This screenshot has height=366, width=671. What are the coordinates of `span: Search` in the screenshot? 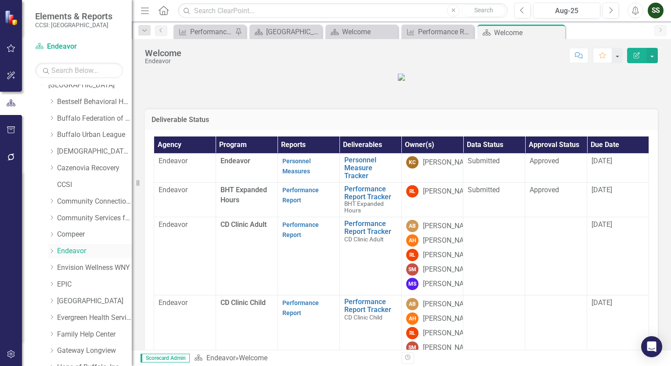 It's located at (484, 10).